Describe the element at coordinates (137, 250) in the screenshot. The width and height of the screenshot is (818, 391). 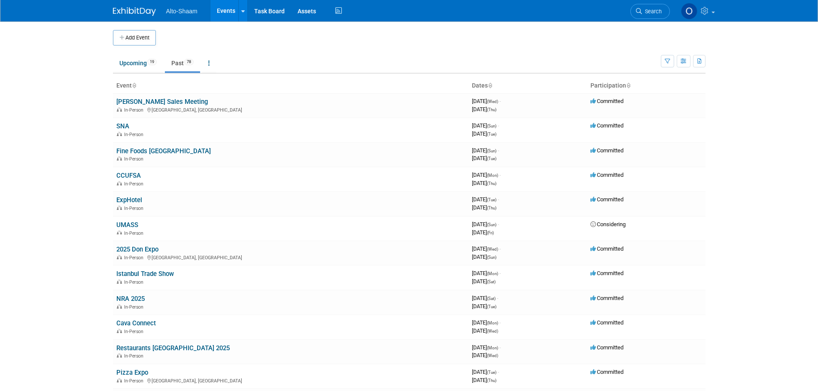
I see `a: 2025 Don Expo` at that location.